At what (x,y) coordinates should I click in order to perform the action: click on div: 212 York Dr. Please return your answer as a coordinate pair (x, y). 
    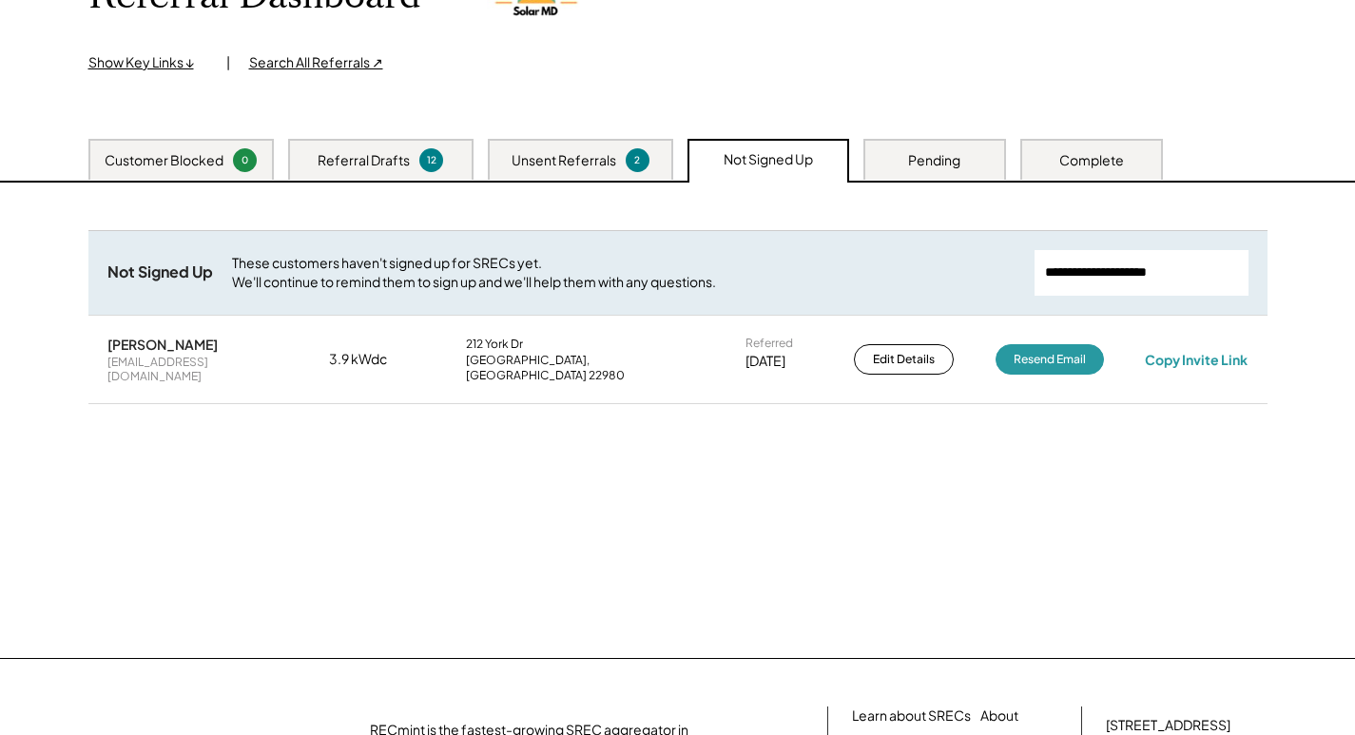
    Looking at the image, I should click on (494, 344).